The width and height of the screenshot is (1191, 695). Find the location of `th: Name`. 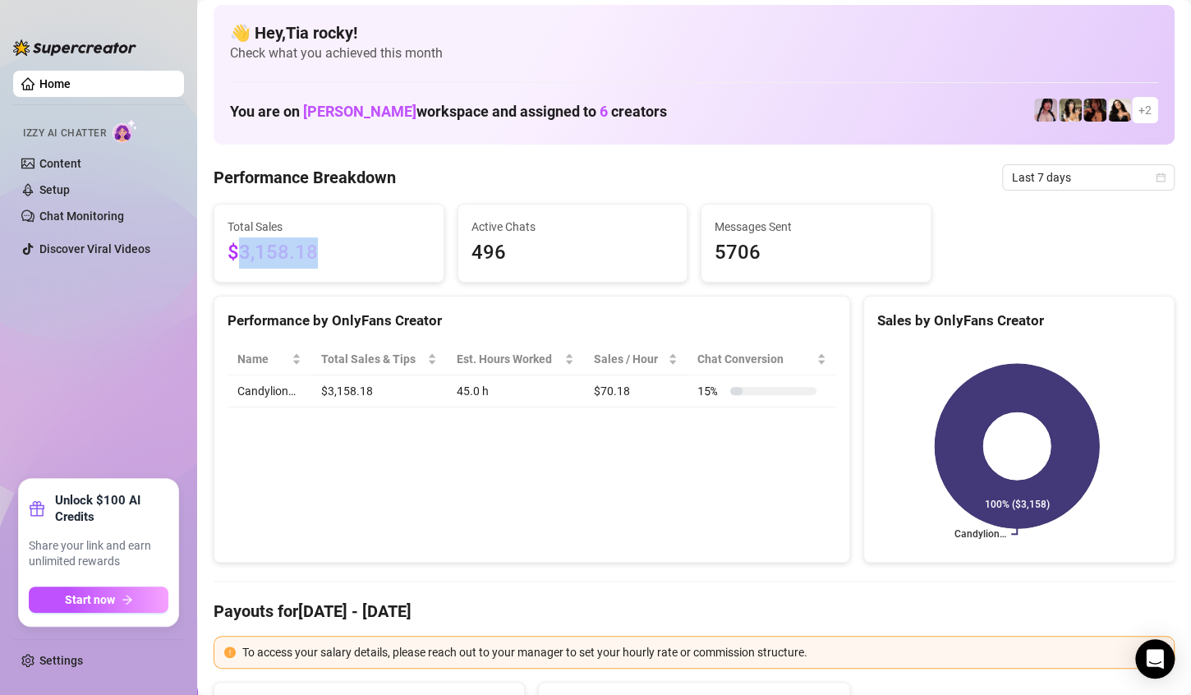

th: Name is located at coordinates (269, 359).